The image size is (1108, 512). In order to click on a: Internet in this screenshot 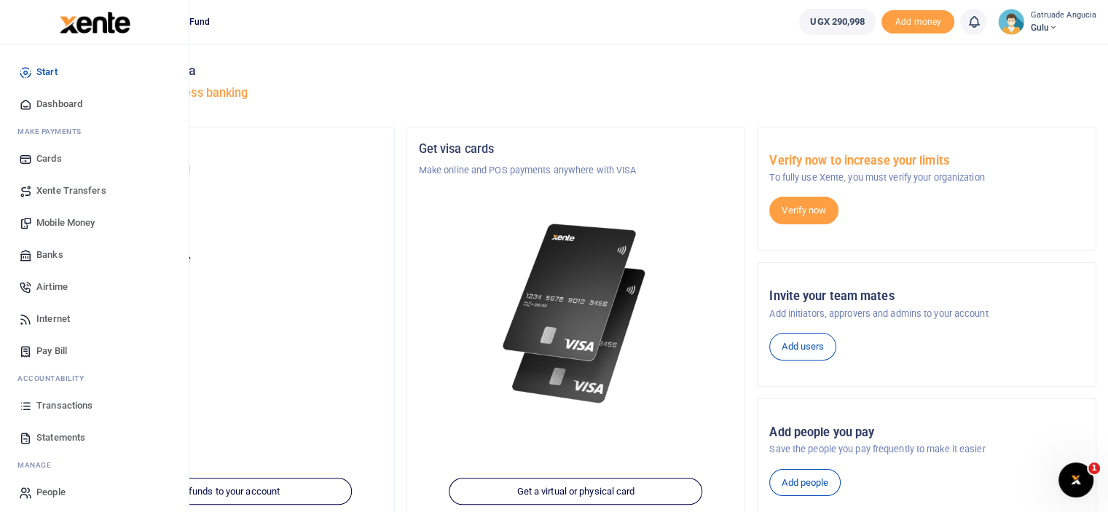, I will do `click(94, 319)`.